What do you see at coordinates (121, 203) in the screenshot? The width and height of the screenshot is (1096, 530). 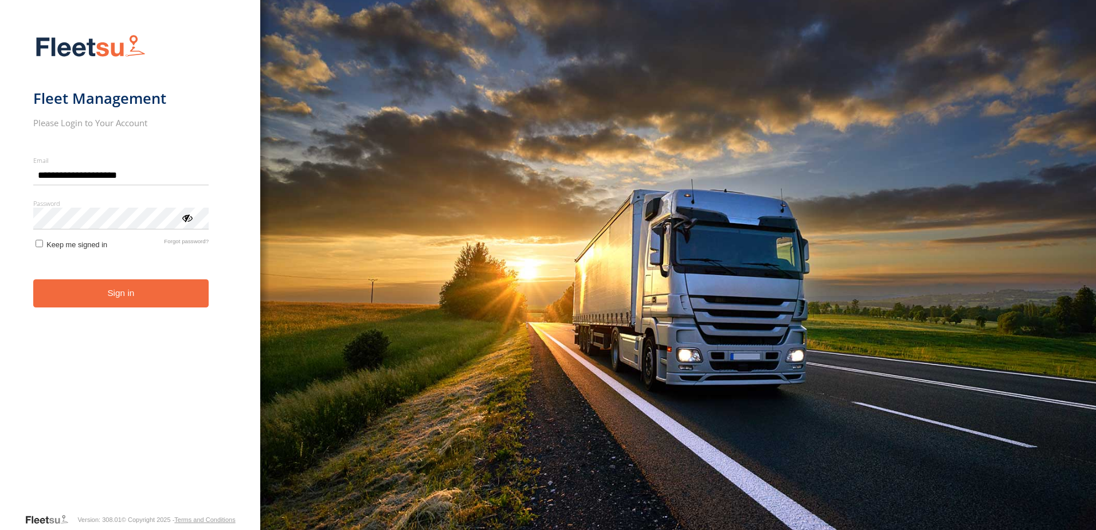 I see `label: Password` at bounding box center [121, 203].